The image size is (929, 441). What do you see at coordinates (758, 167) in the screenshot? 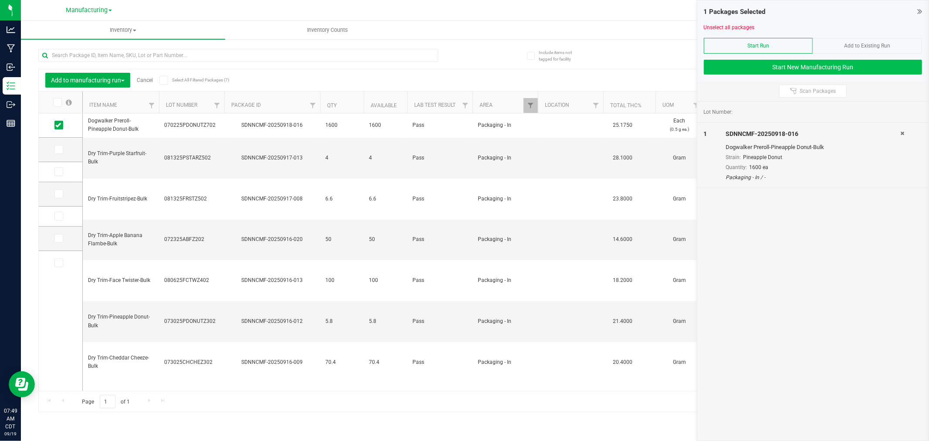
I see `span: 1600 ea` at bounding box center [758, 167].